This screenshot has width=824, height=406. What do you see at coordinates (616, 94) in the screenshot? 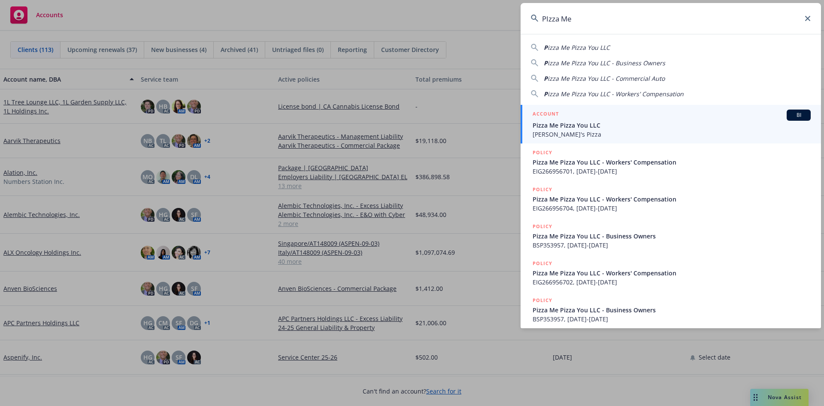
I see `span: izza Me Pizza You LLC - Workers' Compensation` at bounding box center [616, 94].